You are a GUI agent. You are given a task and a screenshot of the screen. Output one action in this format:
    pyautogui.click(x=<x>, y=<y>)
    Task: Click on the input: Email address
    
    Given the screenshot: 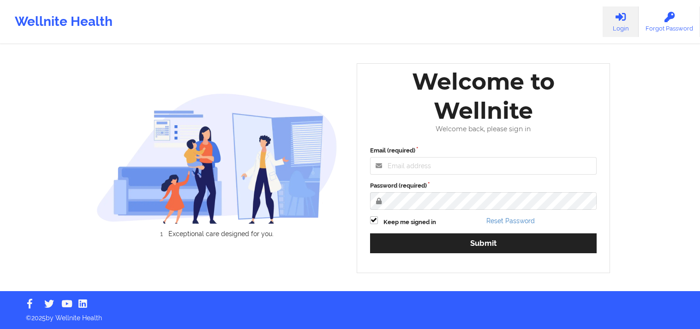 What is the action you would take?
    pyautogui.click(x=484, y=166)
    